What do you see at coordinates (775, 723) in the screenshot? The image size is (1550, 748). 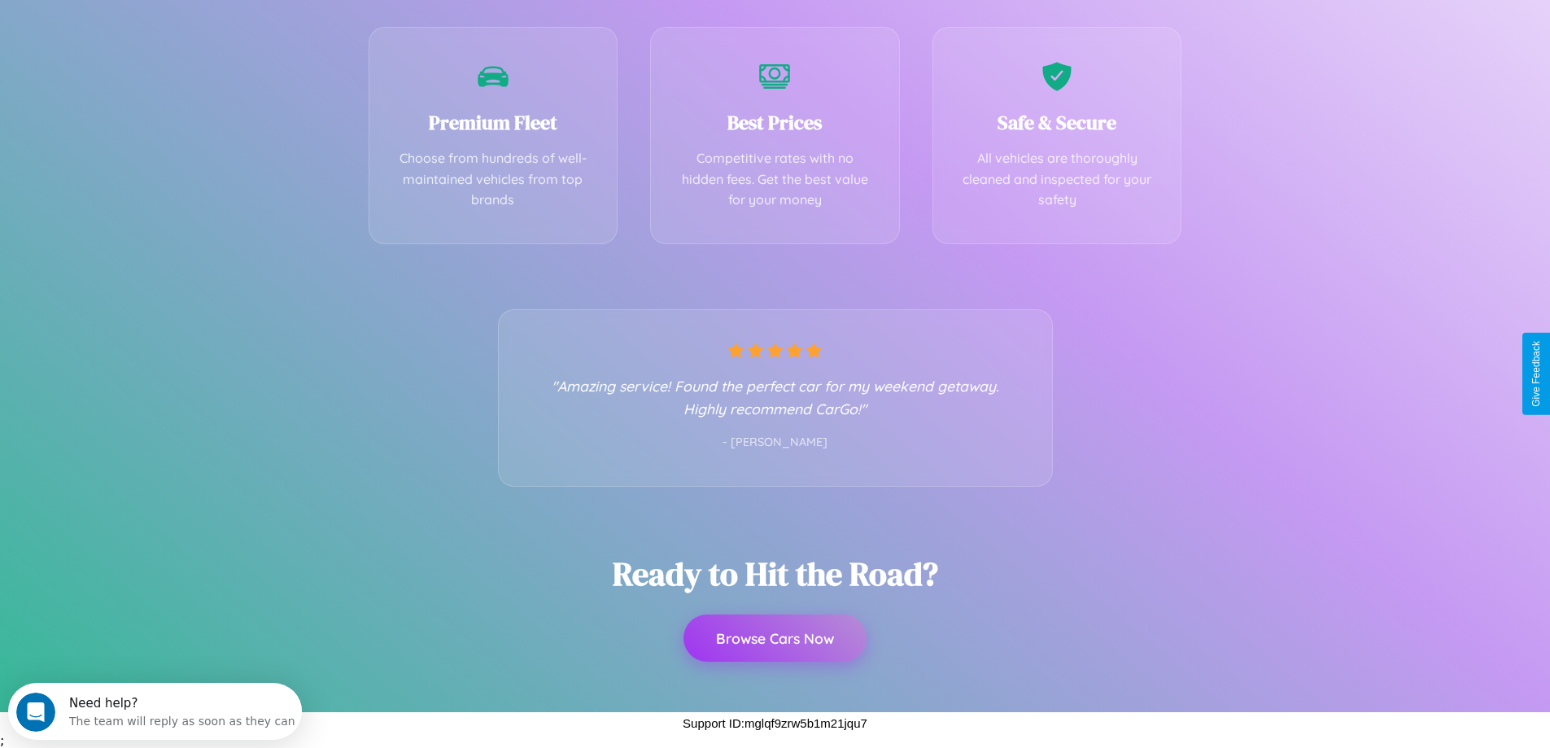 I see `p: Support ID: mglqf9zrw5b1m21jqu7` at bounding box center [775, 723].